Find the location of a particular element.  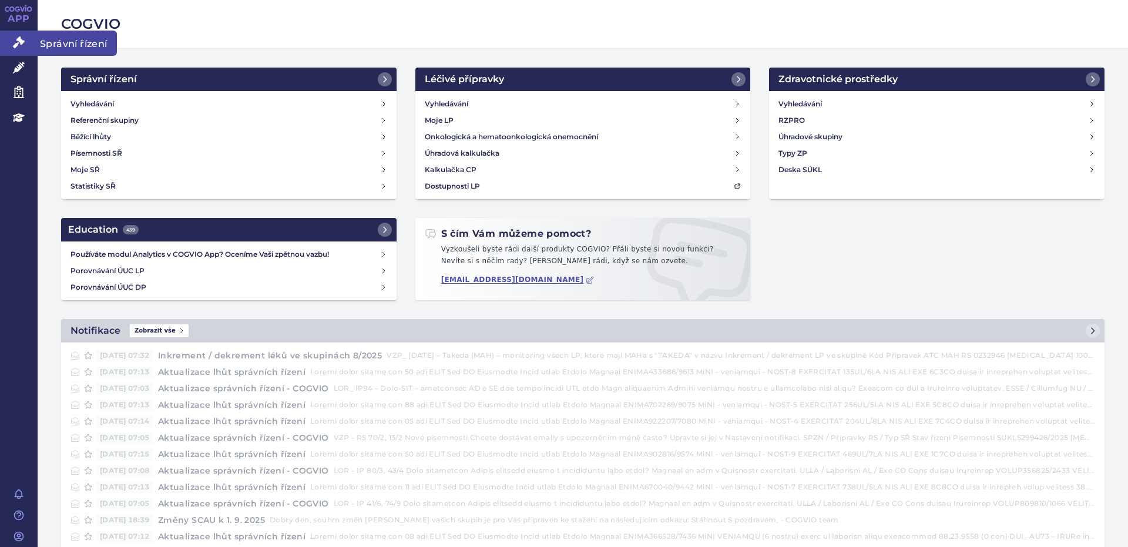

a: Porovnávání ÚUC LP is located at coordinates (228, 271).